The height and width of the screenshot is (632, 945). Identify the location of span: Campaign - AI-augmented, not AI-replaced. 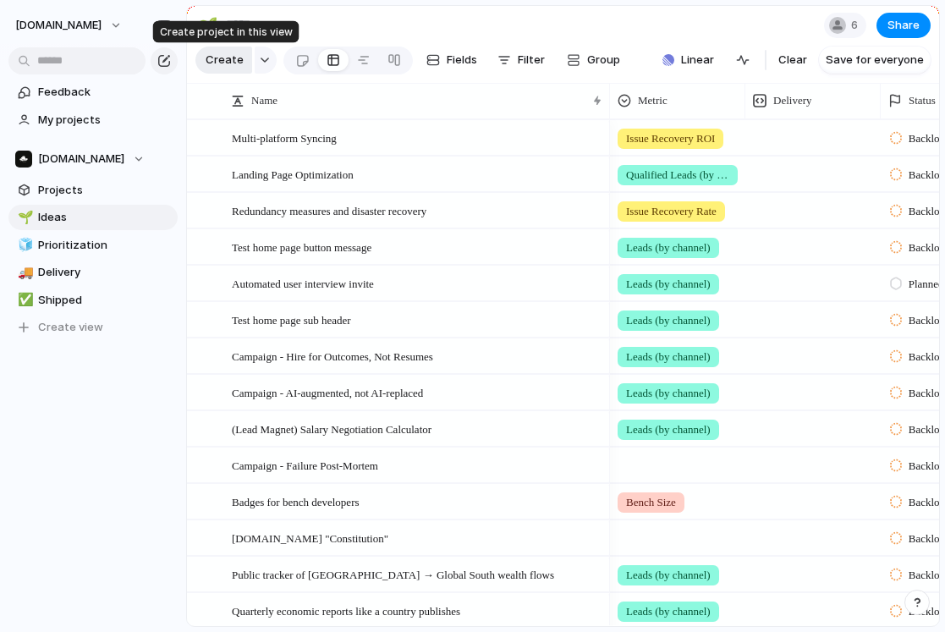
(327, 392).